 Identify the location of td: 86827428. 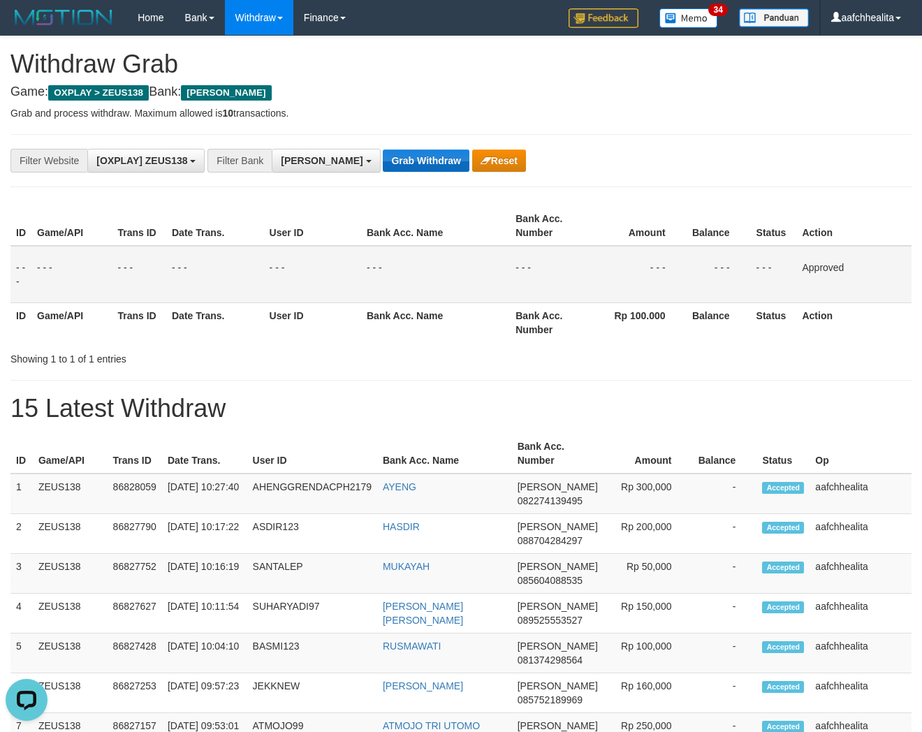
(135, 653).